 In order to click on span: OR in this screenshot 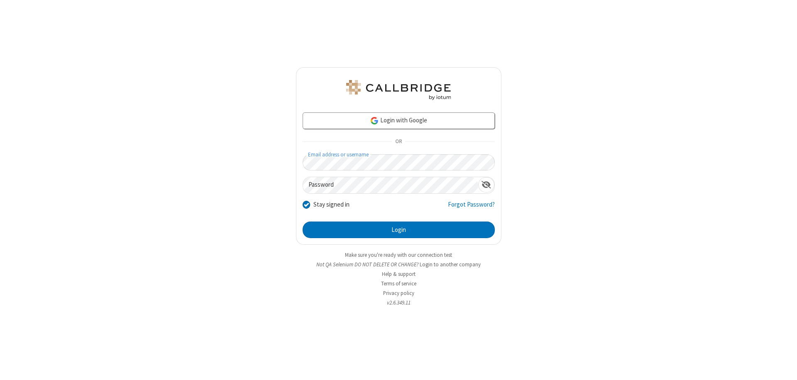, I will do `click(399, 142)`.